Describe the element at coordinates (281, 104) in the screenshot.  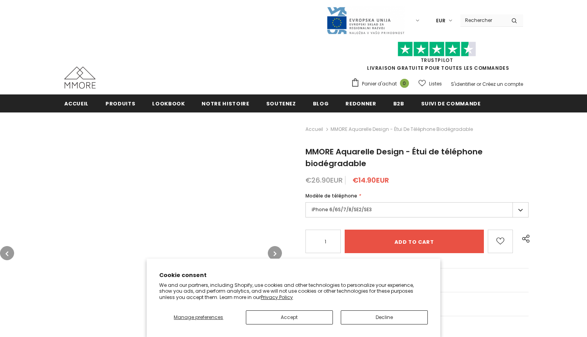
I see `span: soutenez` at that location.